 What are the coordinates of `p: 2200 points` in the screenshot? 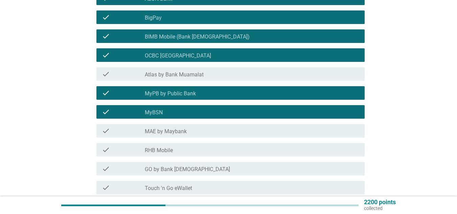 It's located at (380, 202).